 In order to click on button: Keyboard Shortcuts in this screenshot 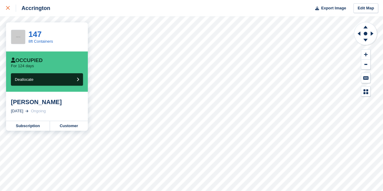, I will do `click(366, 78)`.